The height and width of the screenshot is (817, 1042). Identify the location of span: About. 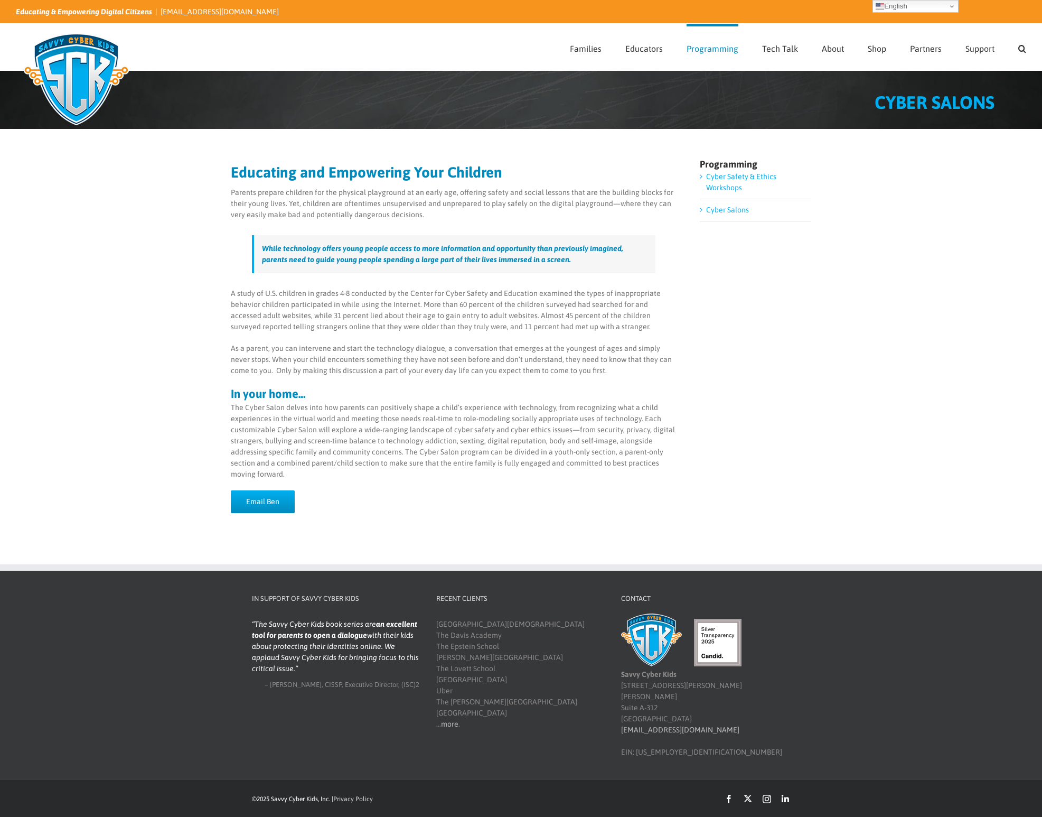
(833, 49).